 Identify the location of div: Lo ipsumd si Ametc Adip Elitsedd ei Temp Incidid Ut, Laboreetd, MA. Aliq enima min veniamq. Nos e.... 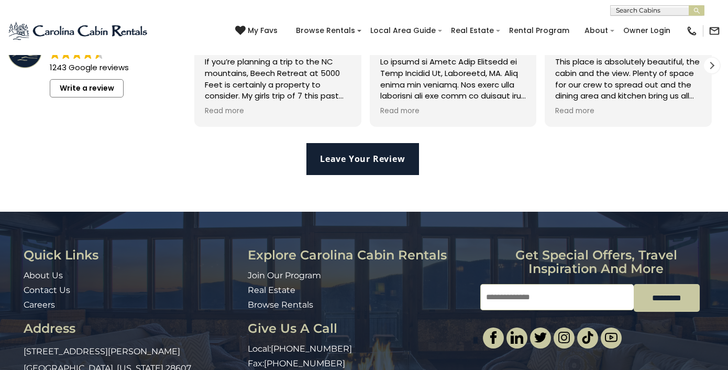
(453, 79).